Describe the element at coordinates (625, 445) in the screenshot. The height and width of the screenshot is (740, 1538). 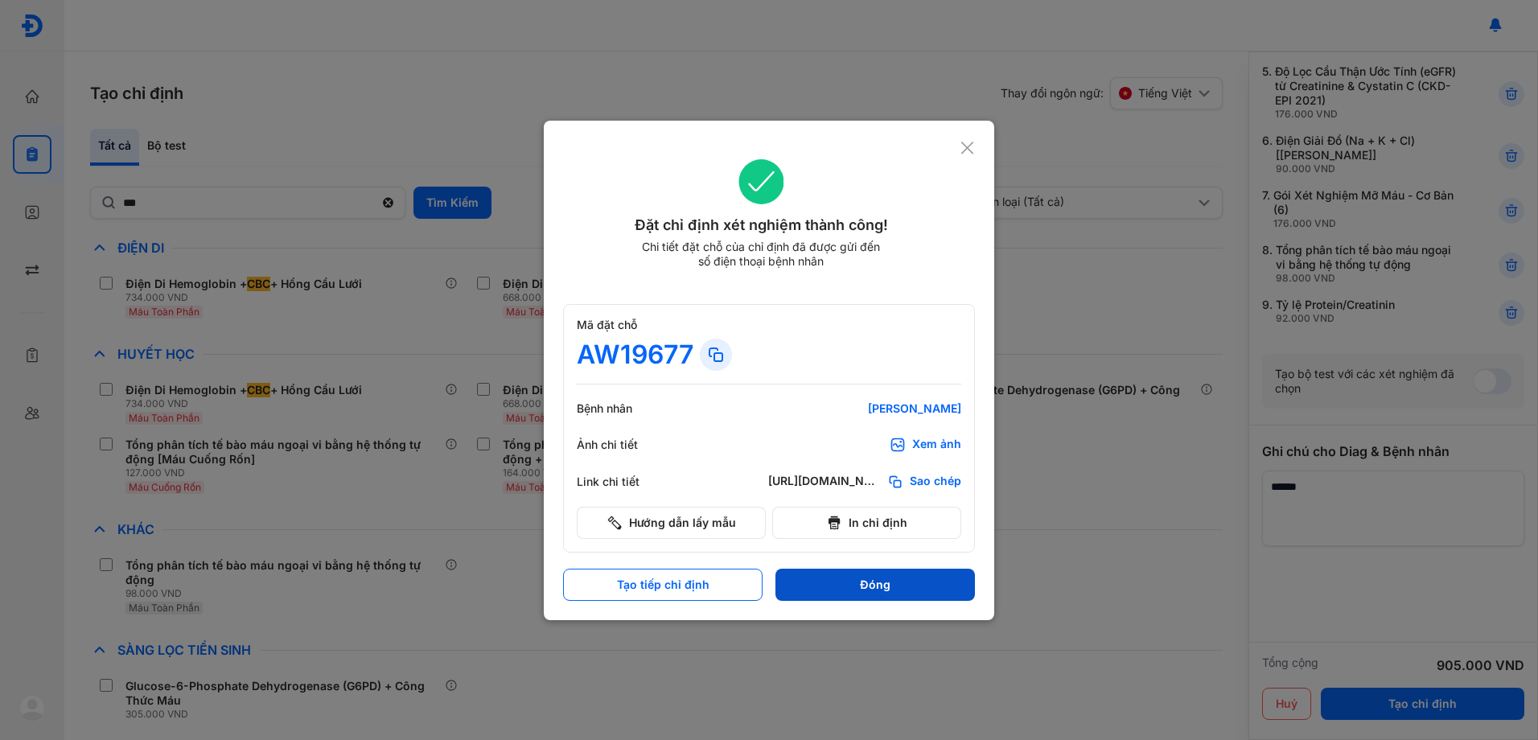
I see `div: Ảnh chi tiết` at that location.